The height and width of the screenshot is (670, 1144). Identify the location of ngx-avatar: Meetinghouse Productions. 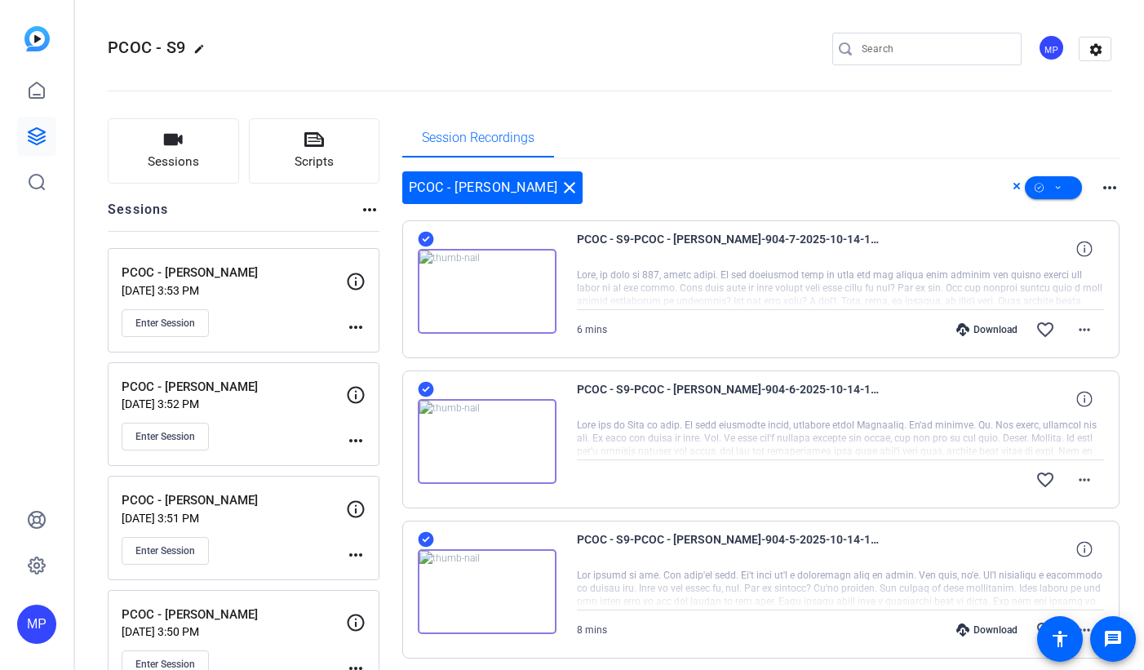
(1052, 48).